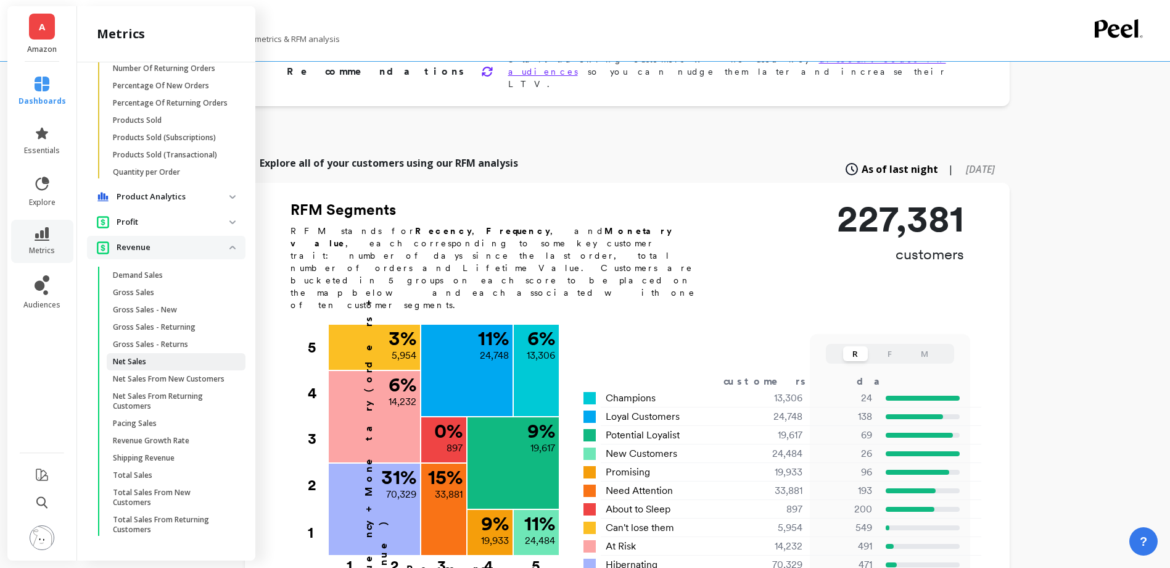 Image resolution: width=1170 pixels, height=568 pixels. Describe the element at coordinates (170, 103) in the screenshot. I see `p: Percentage Of Returning Orders` at that location.